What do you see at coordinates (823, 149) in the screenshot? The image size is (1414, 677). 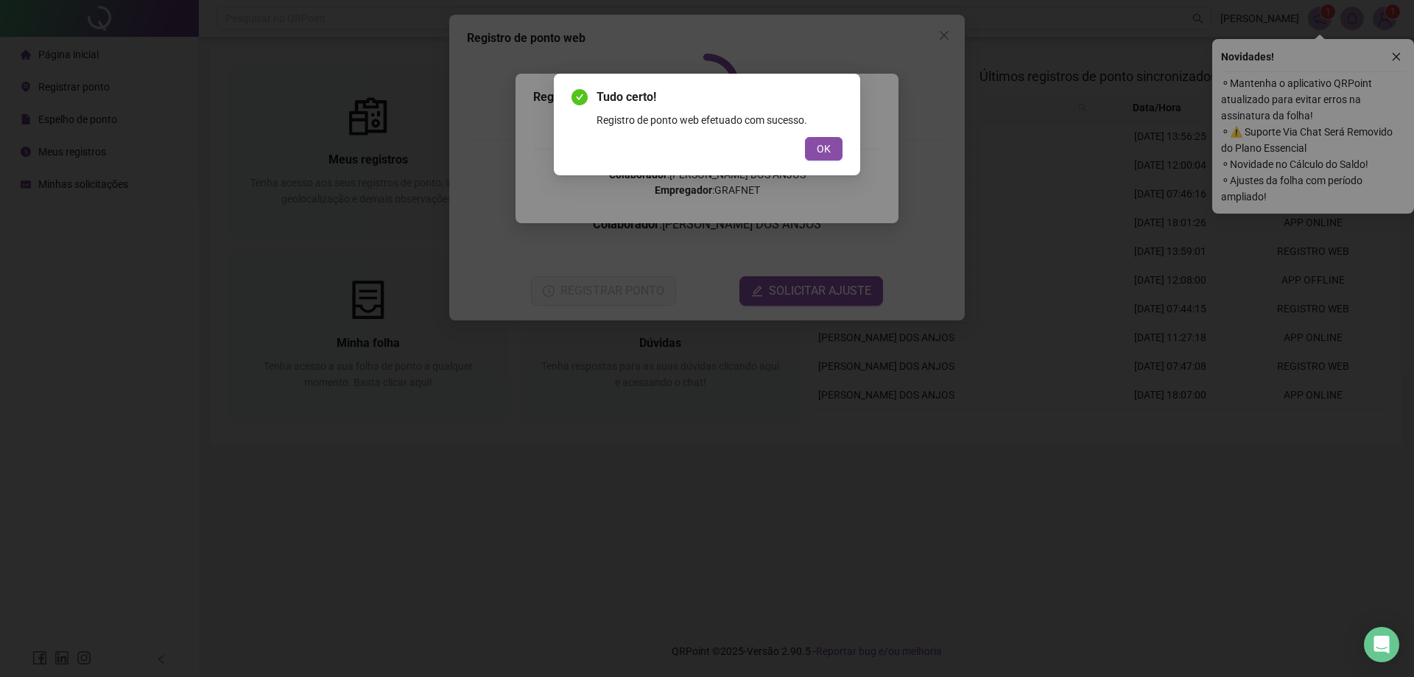 I see `button: OK` at bounding box center [823, 149].